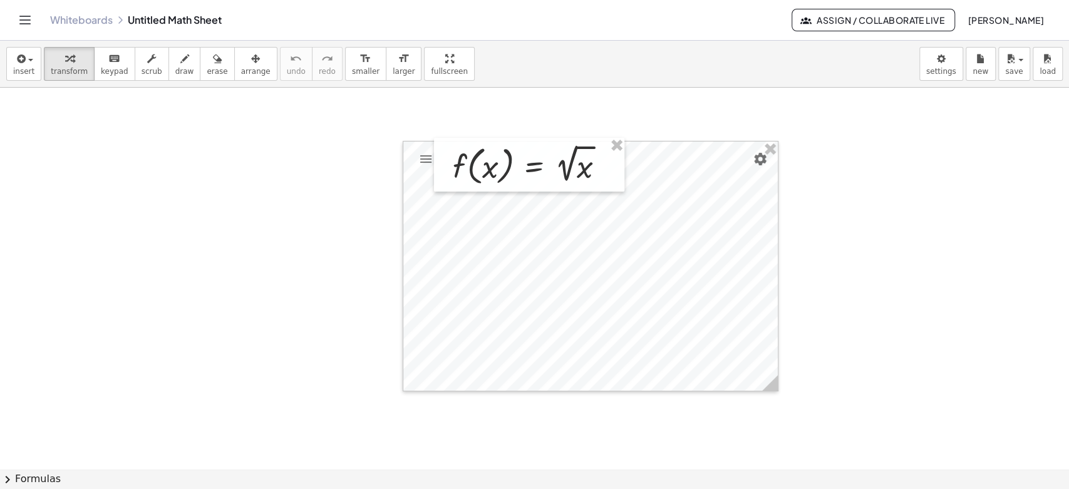 The height and width of the screenshot is (489, 1069). Describe the element at coordinates (152, 71) in the screenshot. I see `span: scrub` at that location.